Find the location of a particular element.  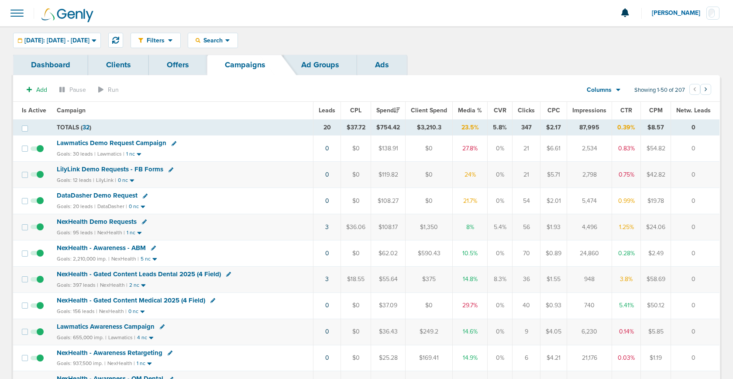

td: 29.7% is located at coordinates (470, 305).